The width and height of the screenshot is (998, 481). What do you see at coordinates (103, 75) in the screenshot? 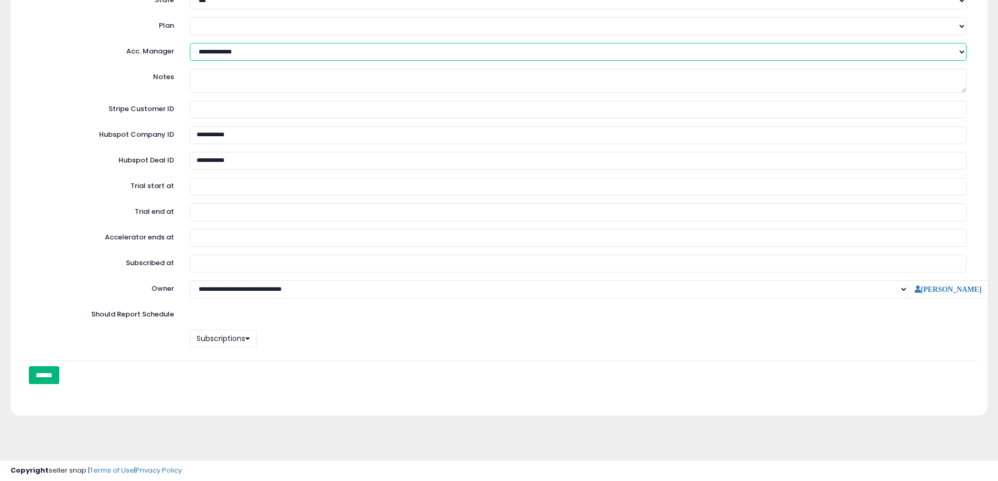
I see `label: Notes` at bounding box center [103, 75].